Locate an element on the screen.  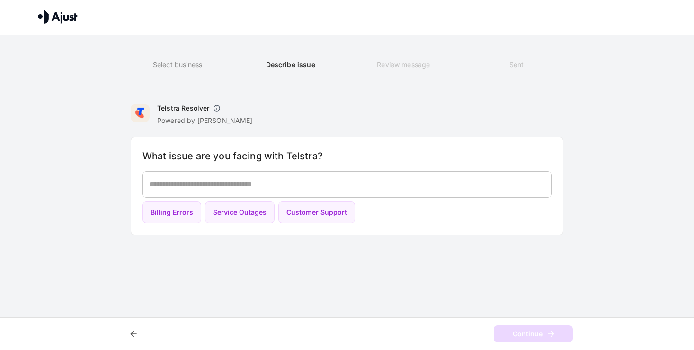
button: Customer Support is located at coordinates (317, 213).